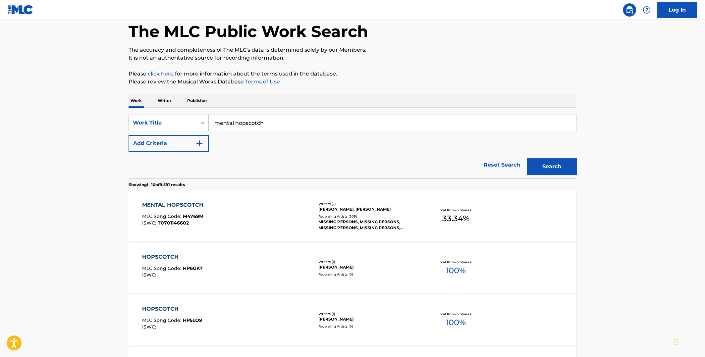 This screenshot has height=357, width=705. Describe the element at coordinates (164, 101) in the screenshot. I see `p: Writer` at that location.